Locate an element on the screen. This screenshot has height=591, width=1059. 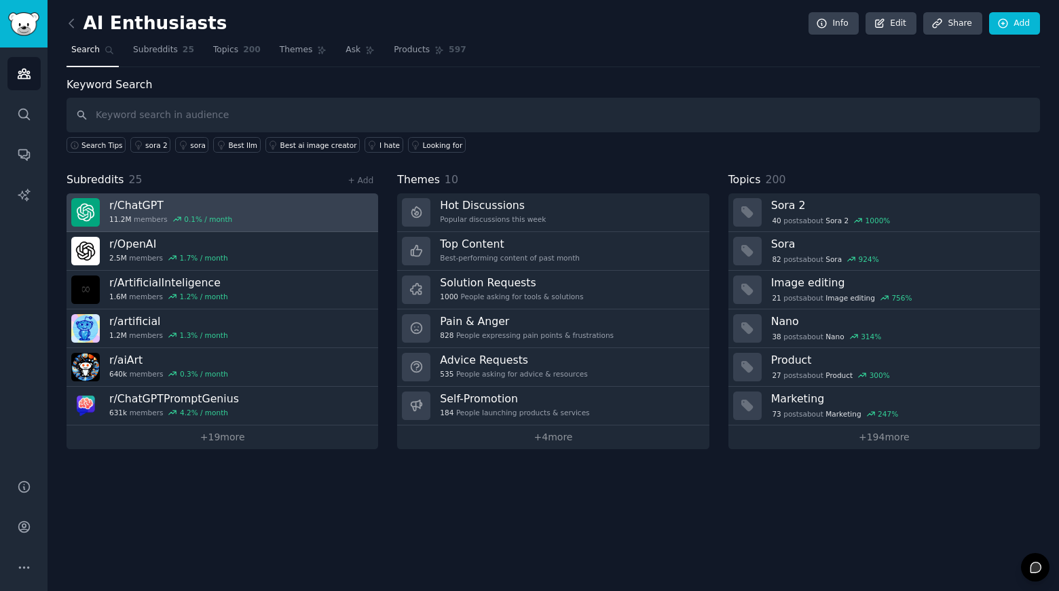
div: 756 % is located at coordinates (901, 298).